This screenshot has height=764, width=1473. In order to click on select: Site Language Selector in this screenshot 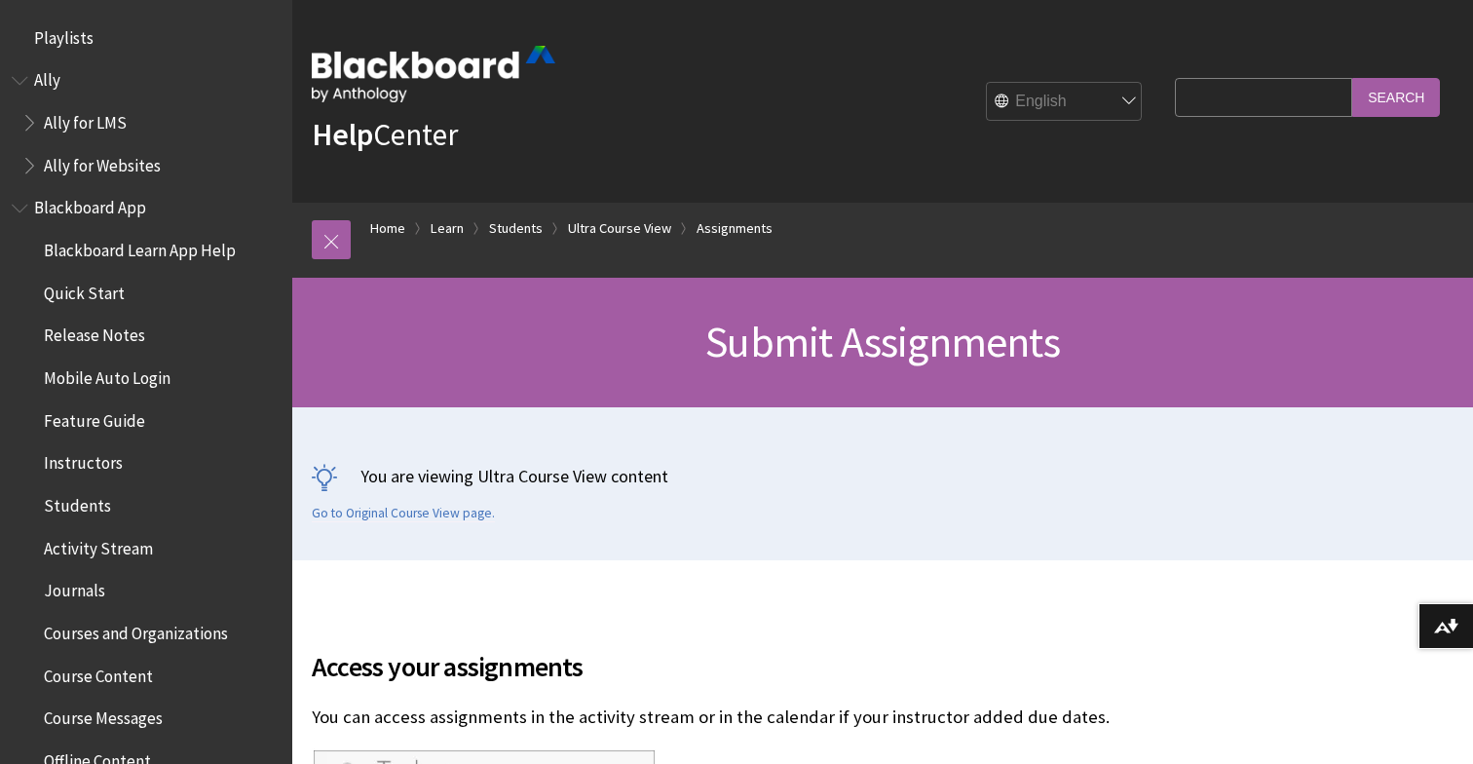, I will do `click(1065, 102)`.